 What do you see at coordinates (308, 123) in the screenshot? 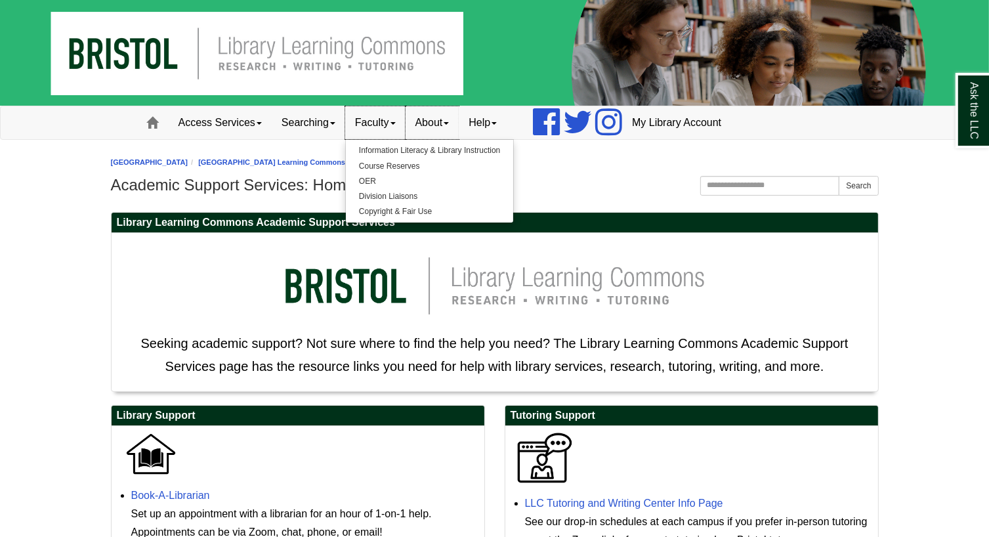
I see `a: Searching` at bounding box center [308, 123].